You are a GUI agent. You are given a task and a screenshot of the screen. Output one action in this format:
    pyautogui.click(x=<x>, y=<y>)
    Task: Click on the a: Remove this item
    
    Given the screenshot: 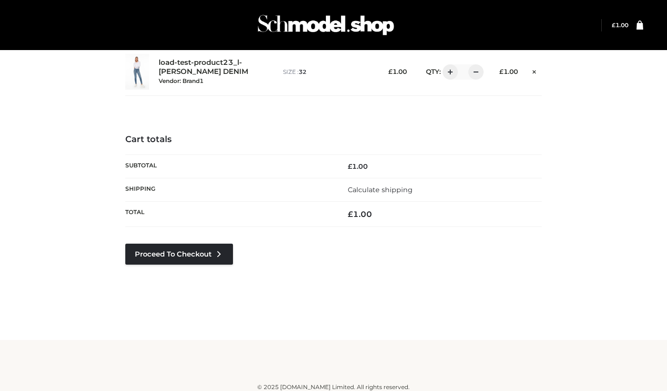 What is the action you would take?
    pyautogui.click(x=535, y=71)
    